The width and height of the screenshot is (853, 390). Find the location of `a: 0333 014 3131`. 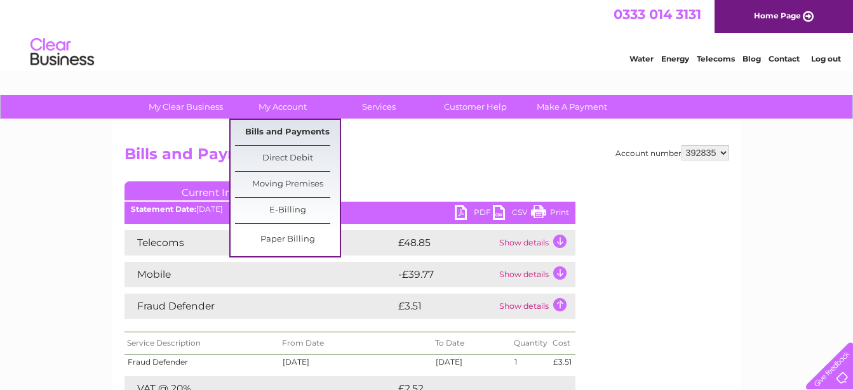

a: 0333 014 3131 is located at coordinates (657, 14).